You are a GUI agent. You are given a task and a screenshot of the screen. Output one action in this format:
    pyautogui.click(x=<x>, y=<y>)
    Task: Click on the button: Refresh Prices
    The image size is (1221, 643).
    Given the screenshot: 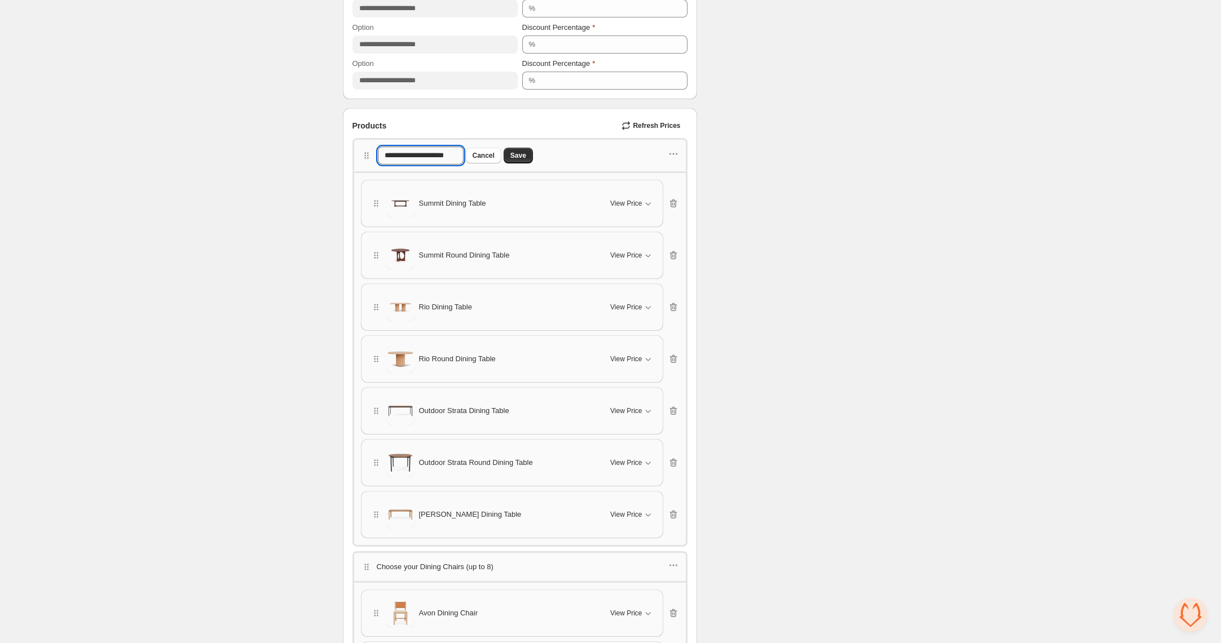 What is the action you would take?
    pyautogui.click(x=652, y=126)
    